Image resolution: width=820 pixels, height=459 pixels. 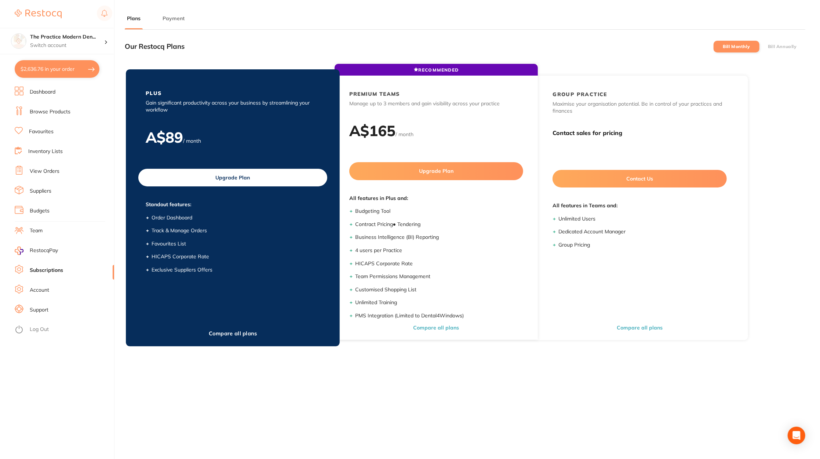 What do you see at coordinates (41, 132) in the screenshot?
I see `a: Favourites` at bounding box center [41, 132].